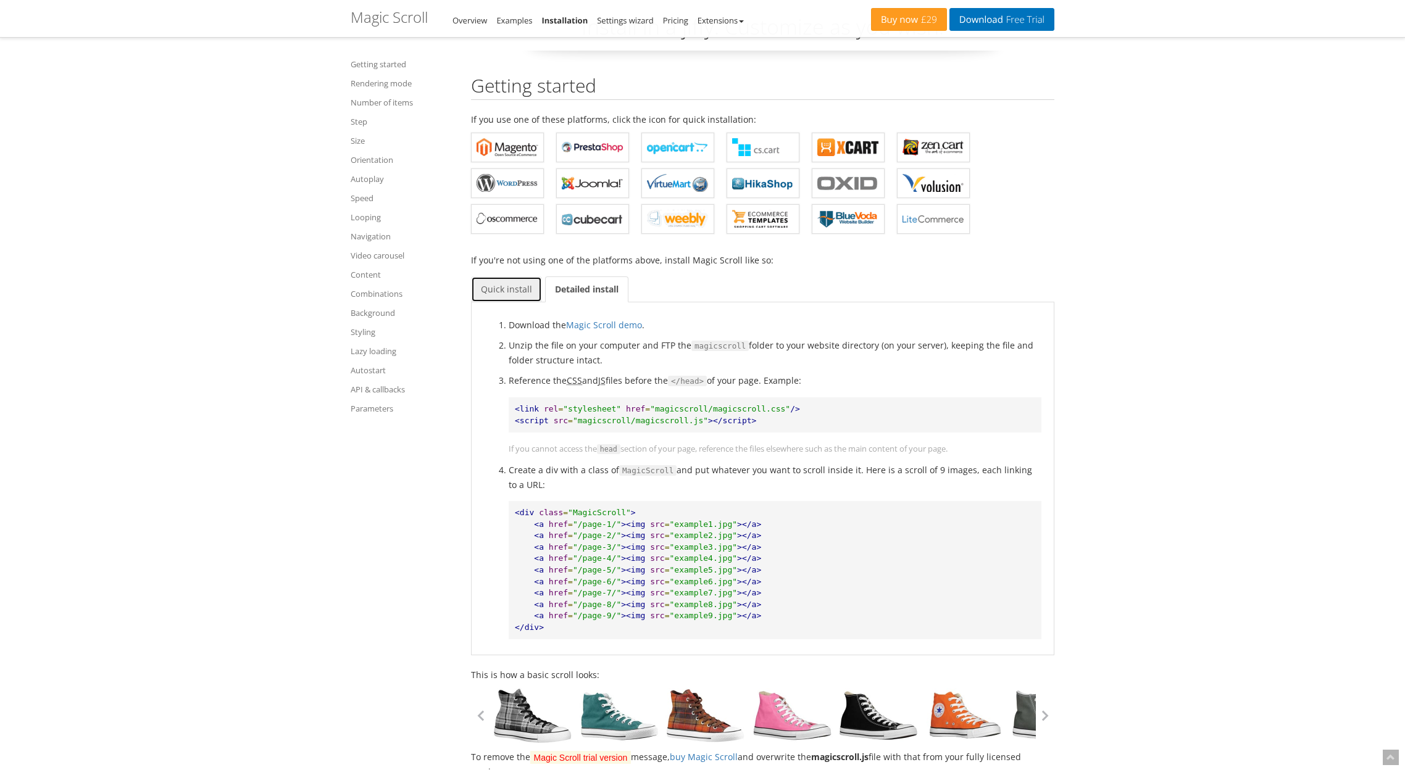  I want to click on a: Detailed install, so click(586, 289).